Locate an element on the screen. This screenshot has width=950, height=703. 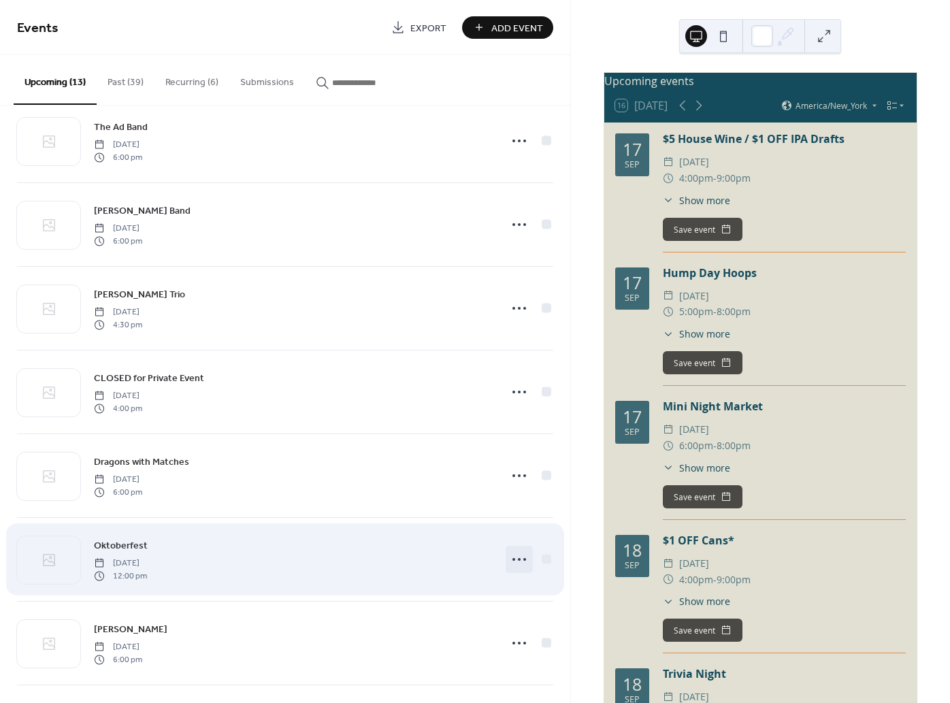
span: Dragons with Matches is located at coordinates (142, 462).